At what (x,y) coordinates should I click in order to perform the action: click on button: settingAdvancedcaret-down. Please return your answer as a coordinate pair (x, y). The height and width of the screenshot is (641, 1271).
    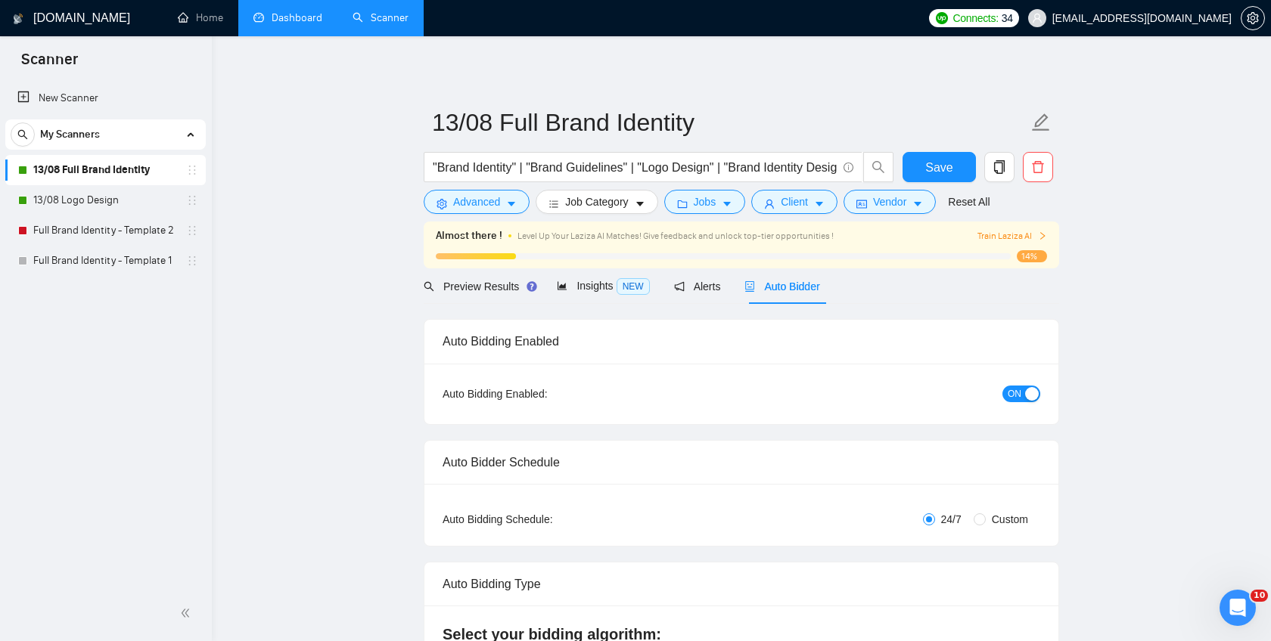
    Looking at the image, I should click on (477, 202).